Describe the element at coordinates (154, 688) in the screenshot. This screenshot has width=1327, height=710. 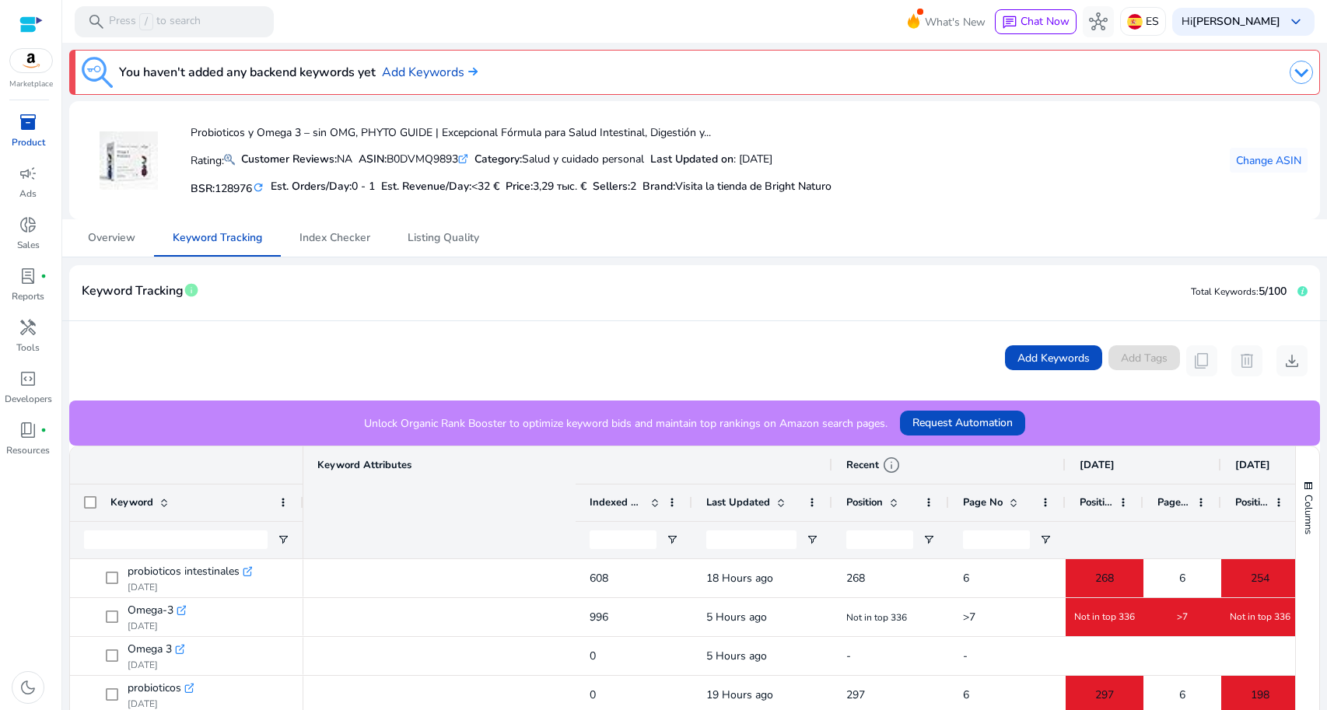
I see `span: probioticos` at that location.